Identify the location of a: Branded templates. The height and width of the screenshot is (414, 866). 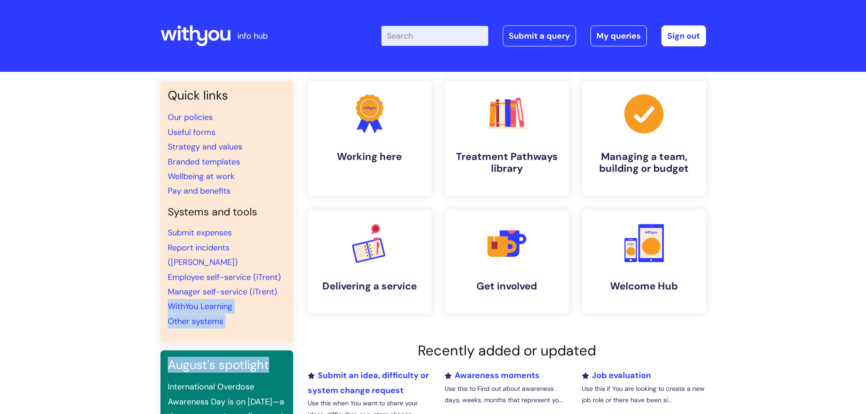
(204, 162).